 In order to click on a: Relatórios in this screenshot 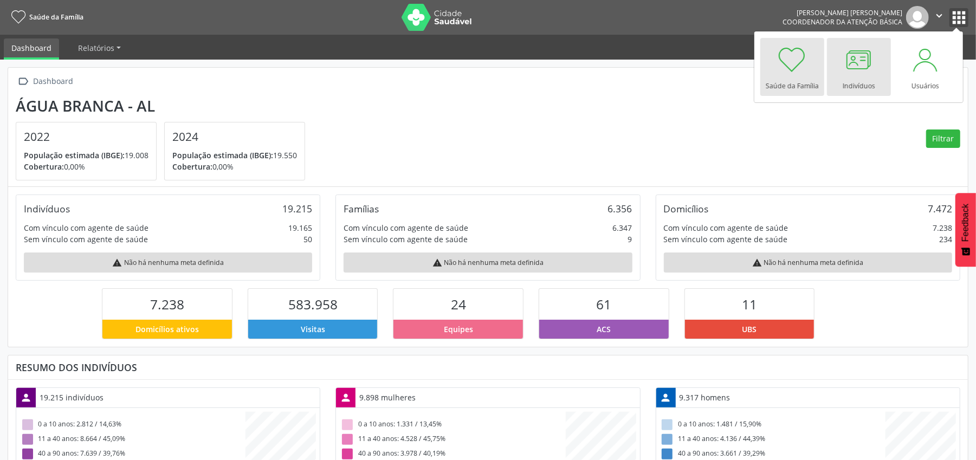, I will do `click(99, 48)`.